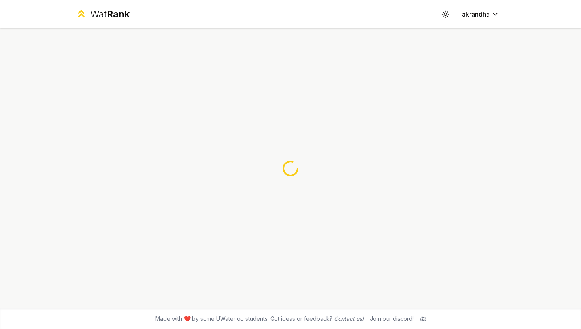  I want to click on button: akrandha, so click(481, 14).